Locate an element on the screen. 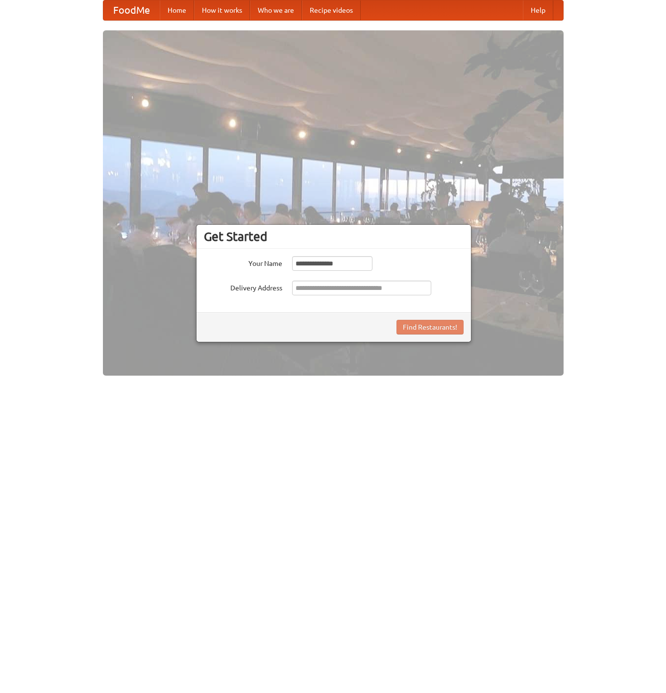 Image resolution: width=666 pixels, height=693 pixels. a: Home is located at coordinates (177, 10).